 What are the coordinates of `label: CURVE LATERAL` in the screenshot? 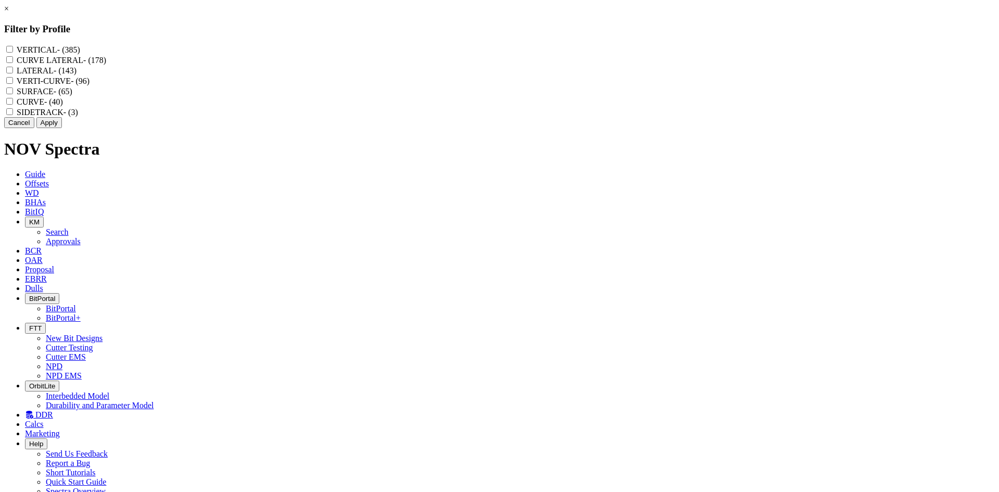 It's located at (61, 60).